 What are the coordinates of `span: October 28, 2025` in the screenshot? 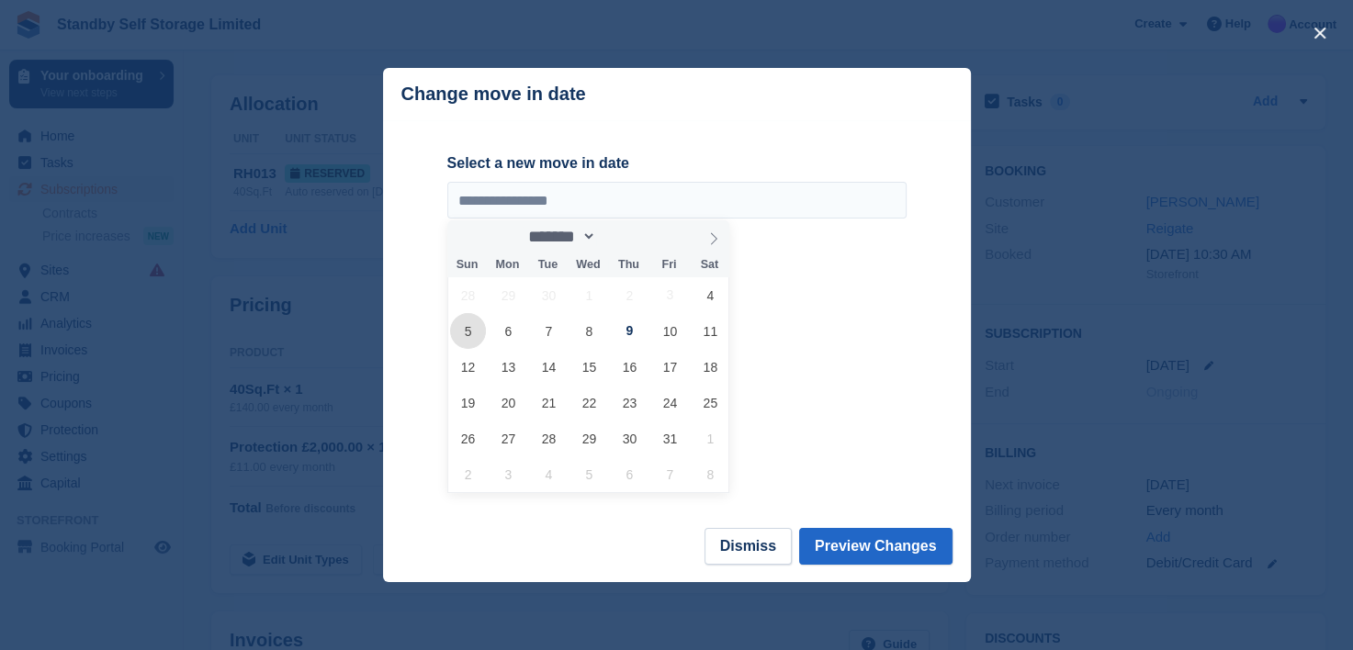 It's located at (548, 438).